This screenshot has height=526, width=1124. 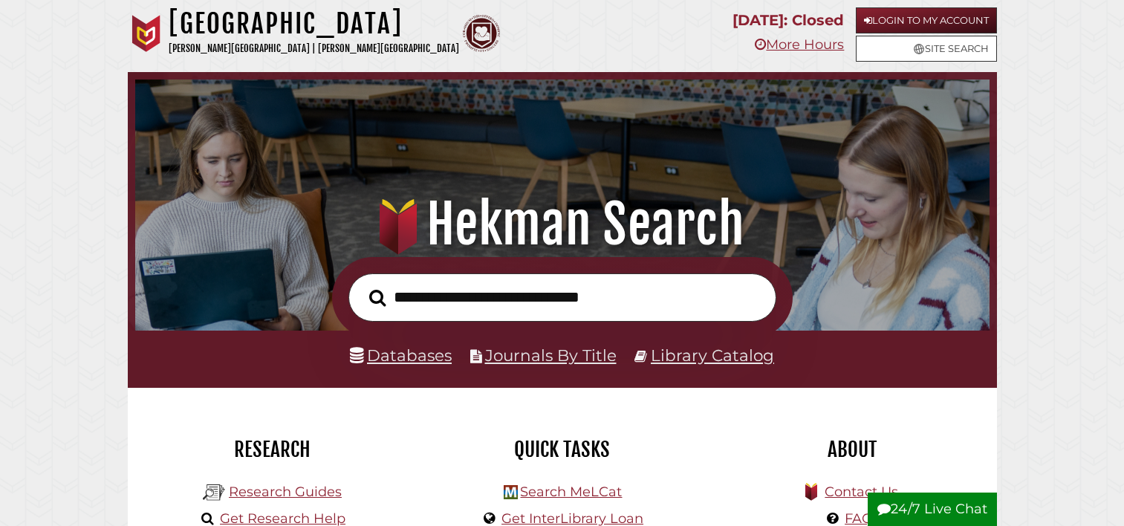 I want to click on a: Journals By Title, so click(x=550, y=355).